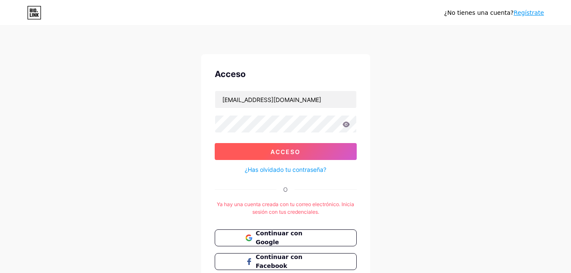 This screenshot has width=571, height=273. I want to click on font: ¿No tienes una cuenta?, so click(479, 13).